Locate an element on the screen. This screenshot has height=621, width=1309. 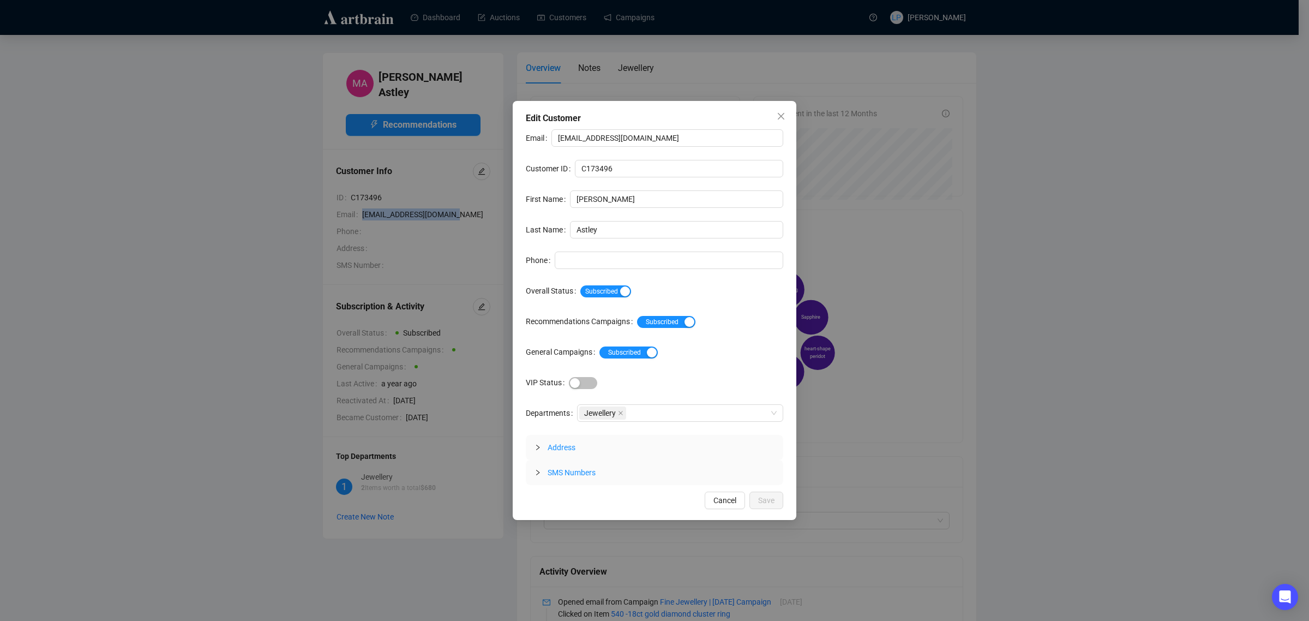
button: General Campaigns is located at coordinates (628, 352).